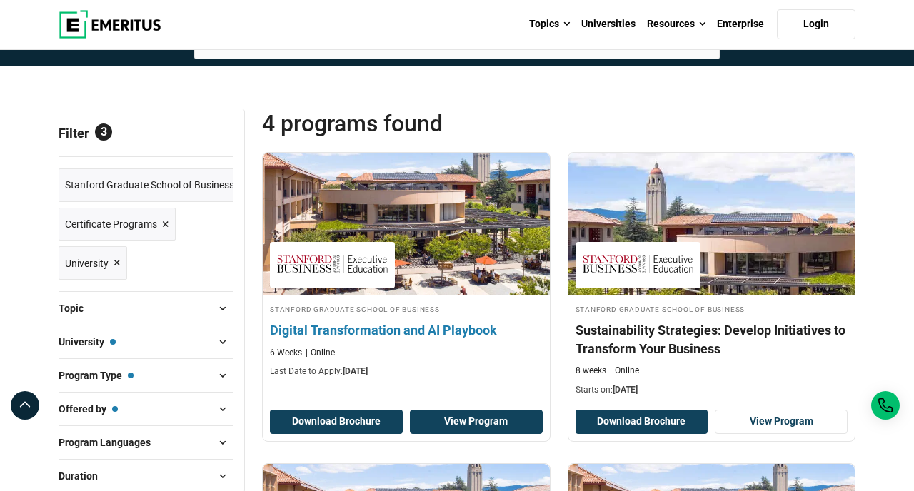 The height and width of the screenshot is (491, 914). What do you see at coordinates (104, 132) in the screenshot?
I see `span: 3` at bounding box center [104, 132].